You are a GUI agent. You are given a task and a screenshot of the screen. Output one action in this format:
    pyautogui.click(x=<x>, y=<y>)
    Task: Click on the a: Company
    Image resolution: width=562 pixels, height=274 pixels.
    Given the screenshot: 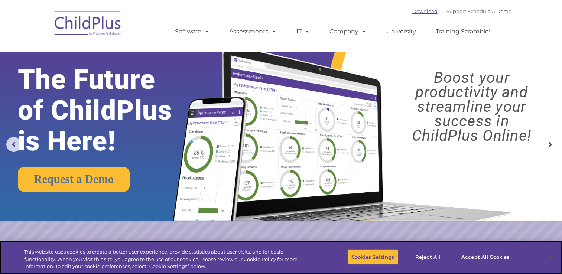 What is the action you would take?
    pyautogui.click(x=348, y=32)
    